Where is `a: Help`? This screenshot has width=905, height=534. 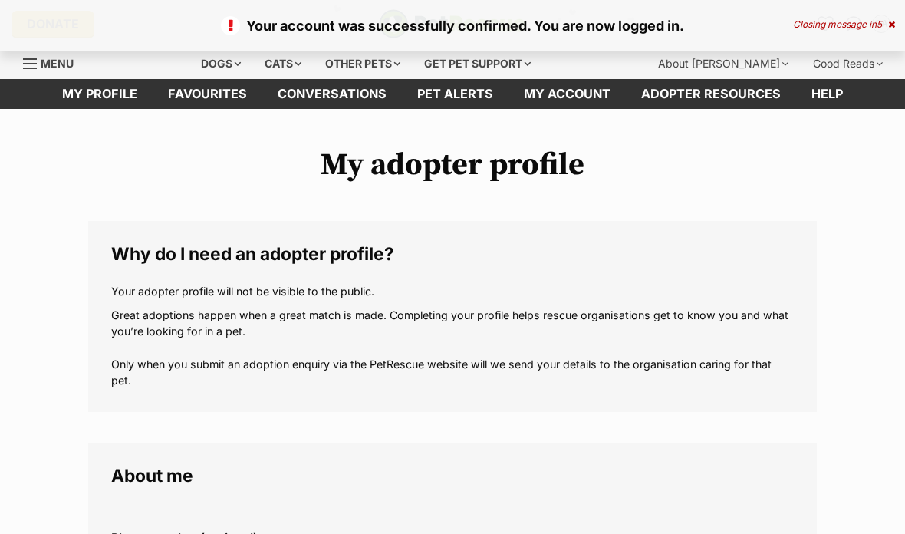 a: Help is located at coordinates (827, 94).